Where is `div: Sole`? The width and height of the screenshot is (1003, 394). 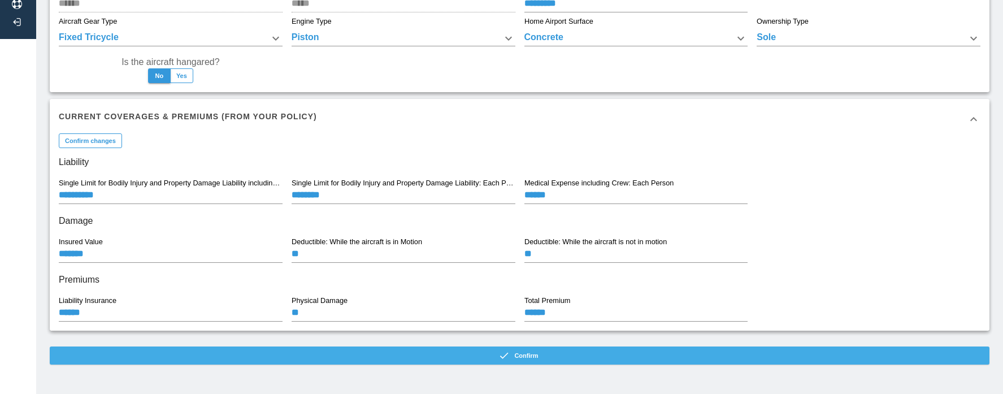
div: Sole is located at coordinates (868, 38).